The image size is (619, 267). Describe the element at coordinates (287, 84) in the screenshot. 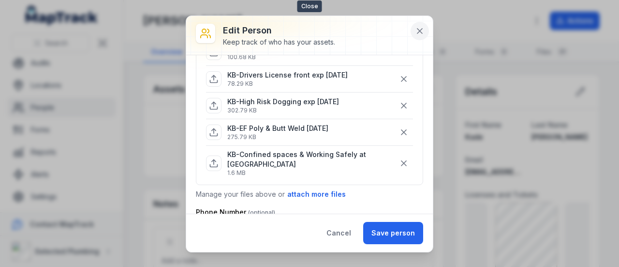

I see `p: 78.29 KB` at that location.